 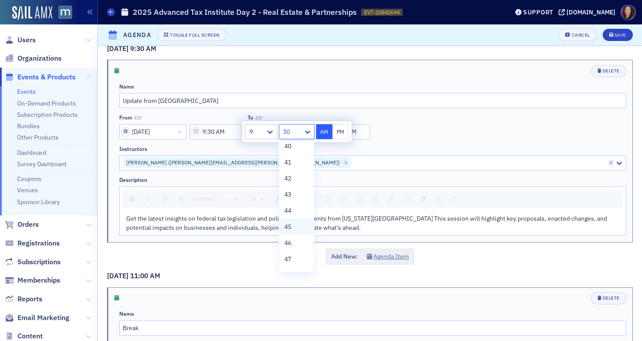 What do you see at coordinates (46, 103) in the screenshot?
I see `a: On-Demand Products` at bounding box center [46, 103].